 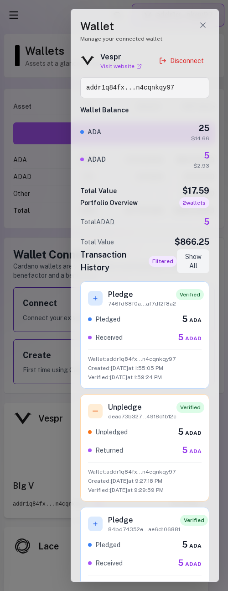 What do you see at coordinates (201, 166) in the screenshot?
I see `div: $2.93` at bounding box center [201, 166].